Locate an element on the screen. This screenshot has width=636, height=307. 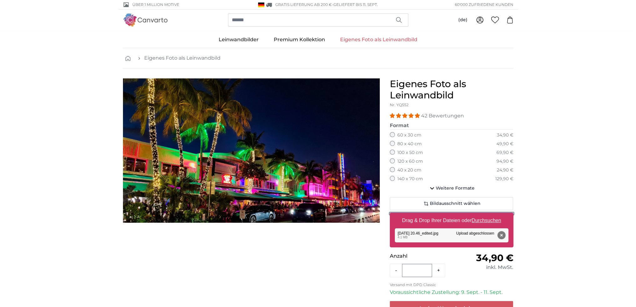
label: Drag & Drop Ihrer Dateien oder is located at coordinates (451, 221).